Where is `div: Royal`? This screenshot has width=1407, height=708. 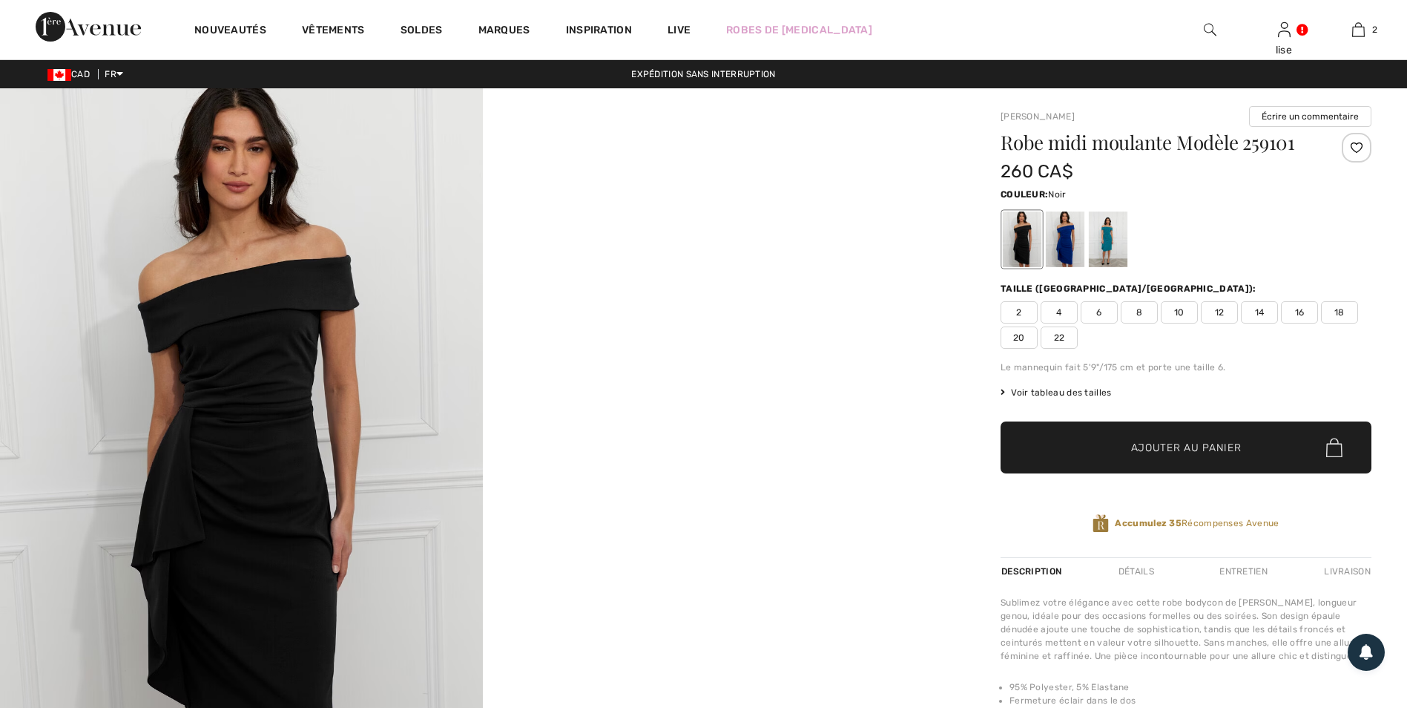
div: Royal is located at coordinates (1065, 239).